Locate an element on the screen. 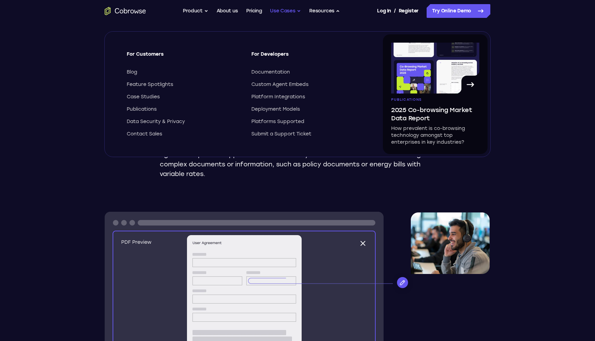  a: Platforms Supported is located at coordinates (307, 122).